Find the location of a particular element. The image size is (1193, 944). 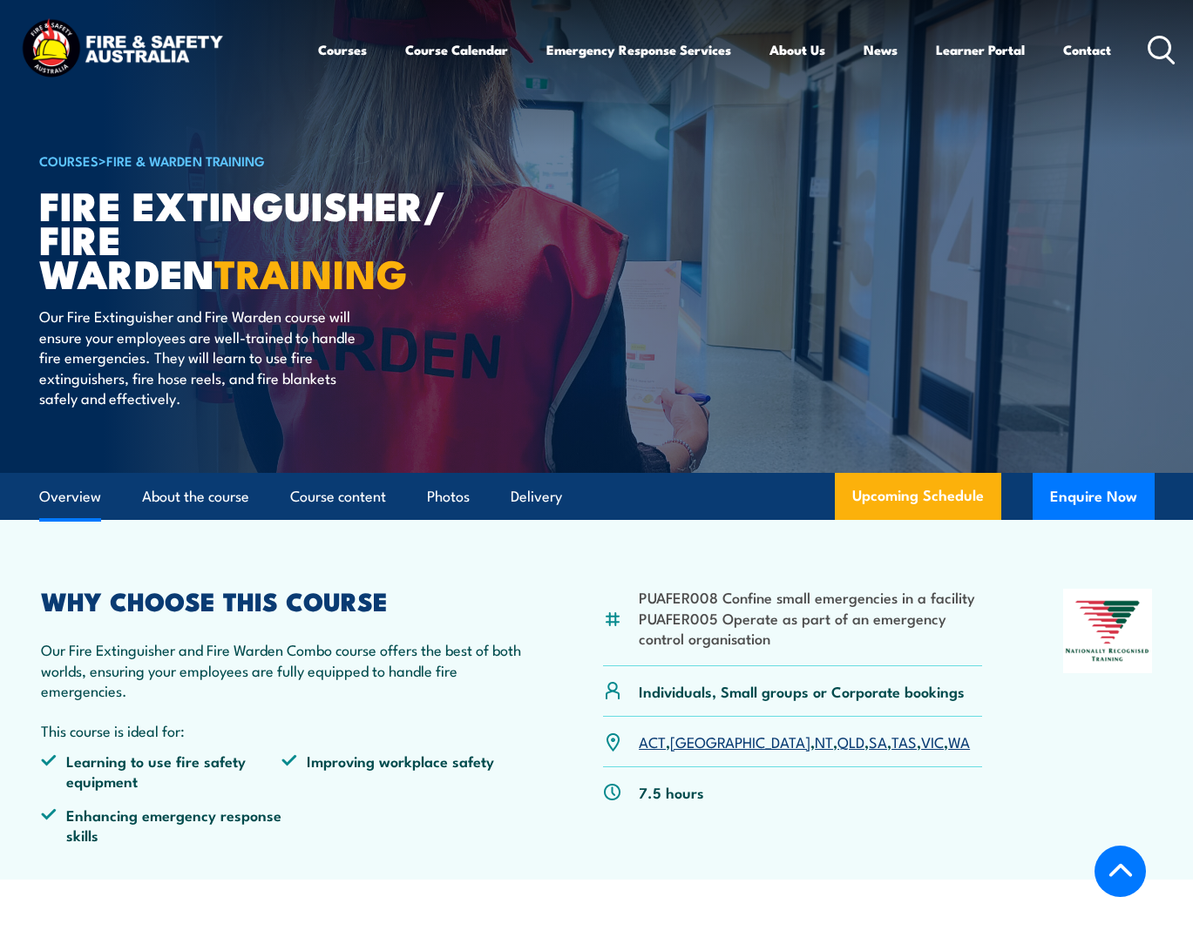

p: 7.5 hours is located at coordinates (671, 792).